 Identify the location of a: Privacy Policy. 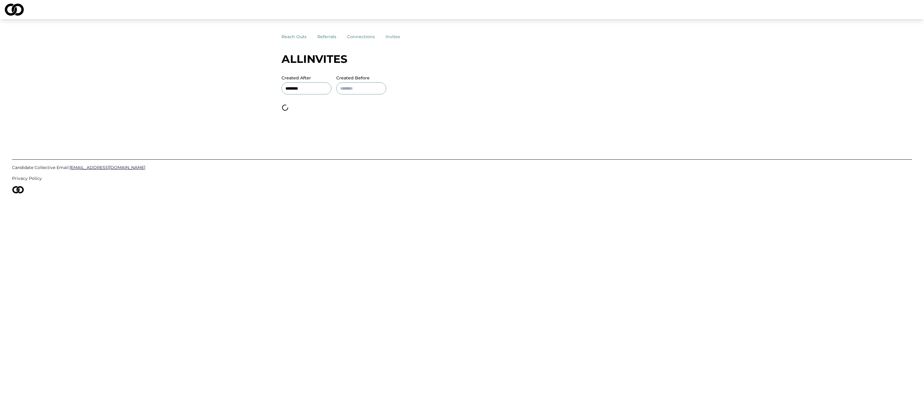
(462, 178).